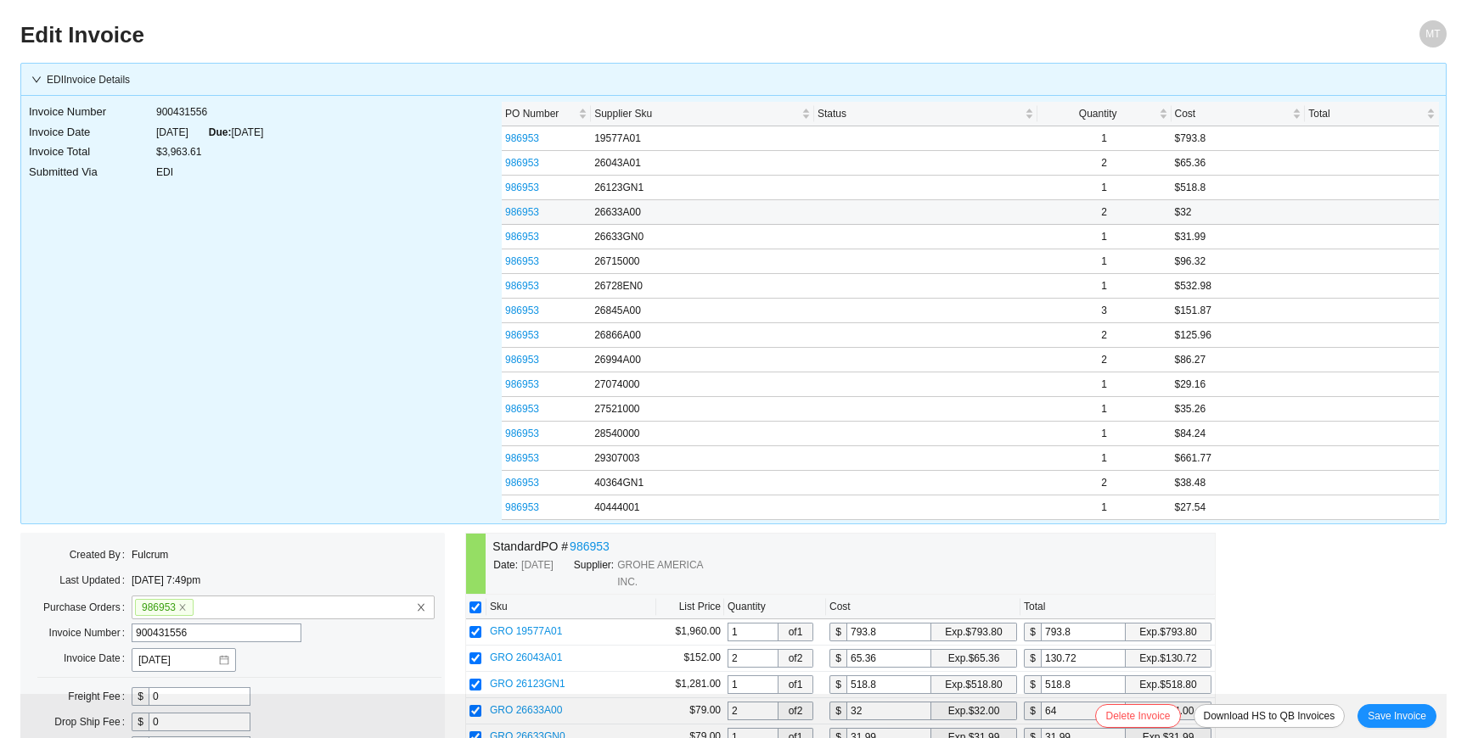 The image size is (1467, 738). I want to click on button: Download HS to QB Invoices, so click(1269, 716).